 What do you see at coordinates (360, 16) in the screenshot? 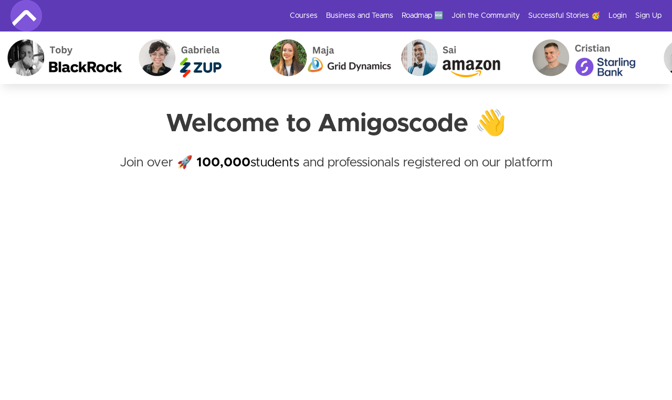
I see `a: Business and Teams` at bounding box center [360, 16].